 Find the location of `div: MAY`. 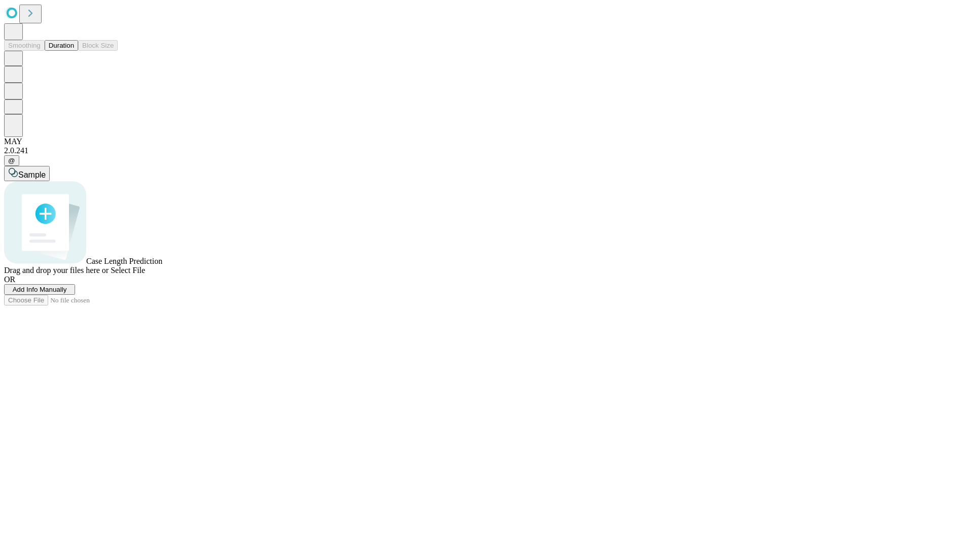

div: MAY is located at coordinates (487, 141).